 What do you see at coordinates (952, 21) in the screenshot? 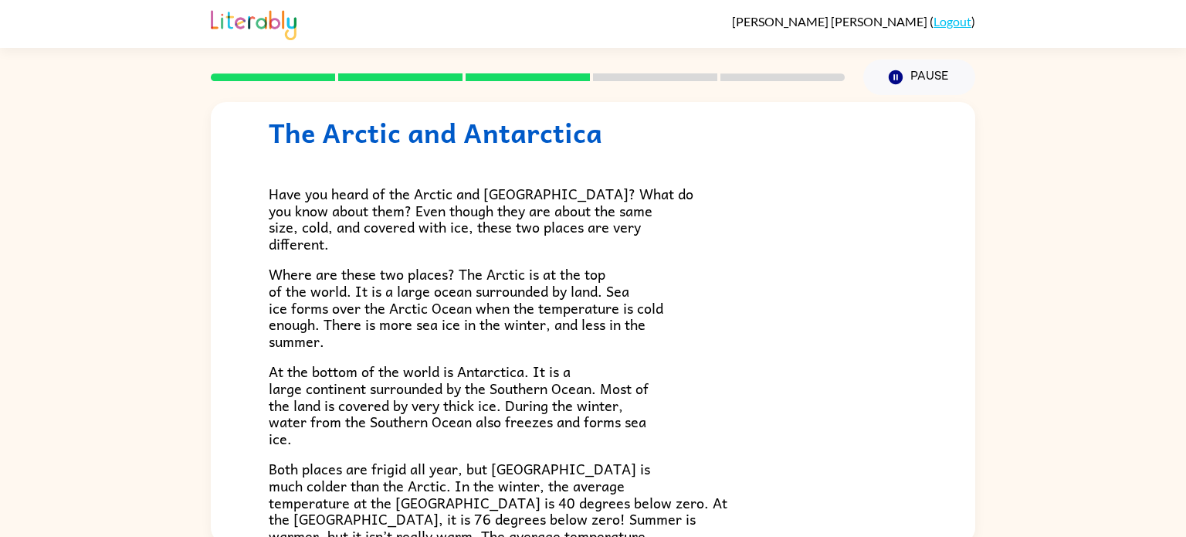
I see `a: Logout` at bounding box center [952, 21].